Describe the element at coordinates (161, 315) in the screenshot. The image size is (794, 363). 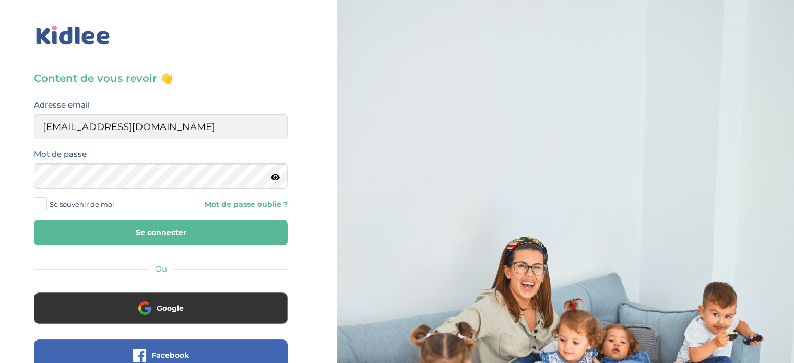
I see `a: Google` at that location.